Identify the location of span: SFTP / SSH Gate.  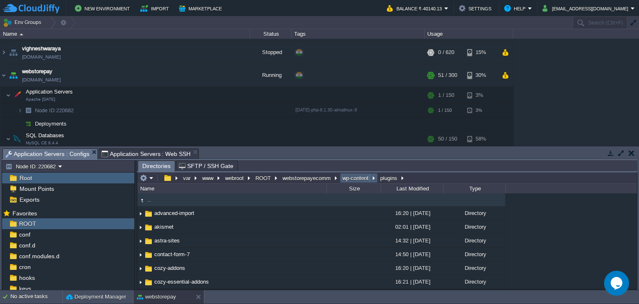
(206, 166).